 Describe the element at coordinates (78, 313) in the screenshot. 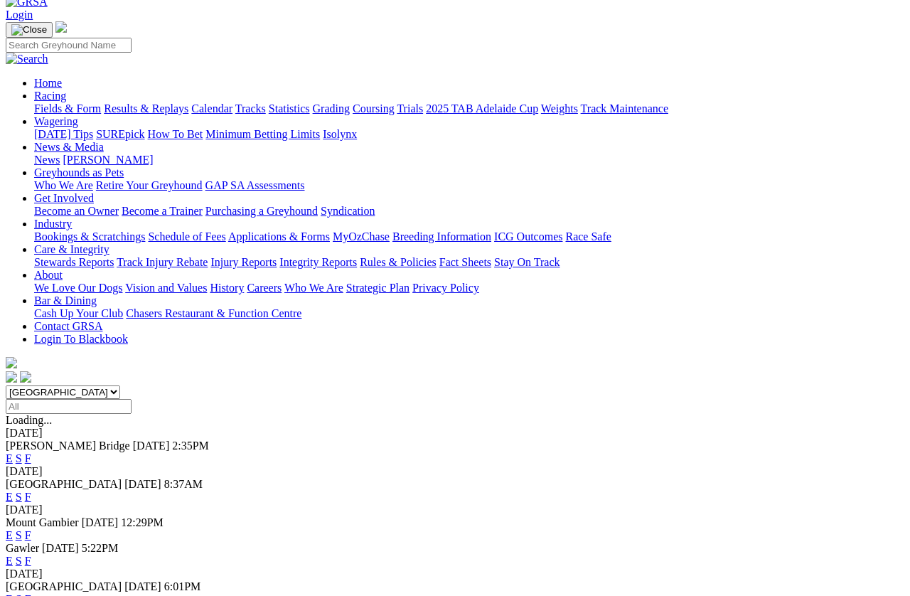

I see `a: Cash Up Your Club` at that location.